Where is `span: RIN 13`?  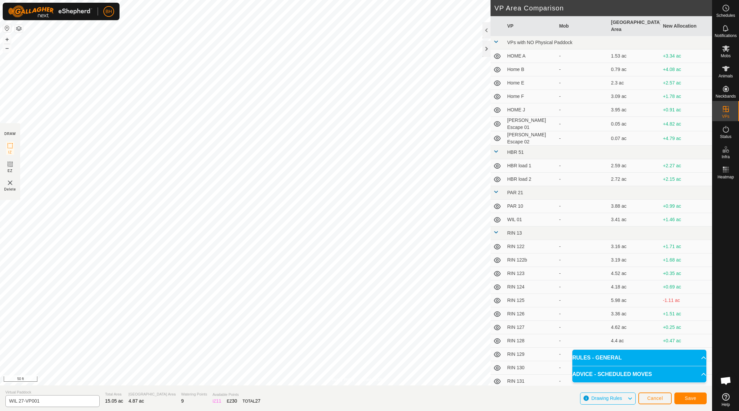 span: RIN 13 is located at coordinates (514, 233).